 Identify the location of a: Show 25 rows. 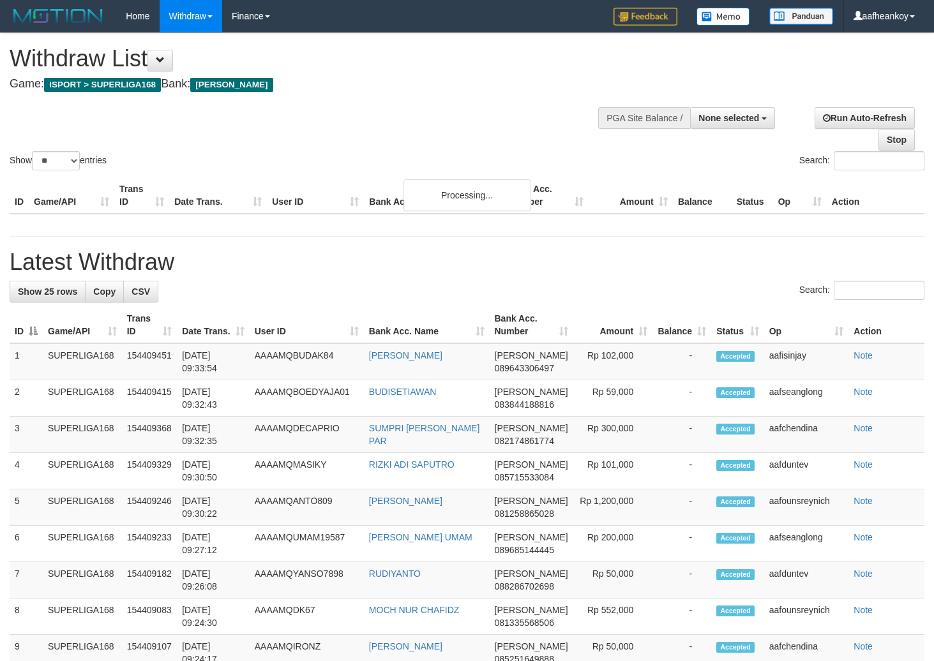
(47, 292).